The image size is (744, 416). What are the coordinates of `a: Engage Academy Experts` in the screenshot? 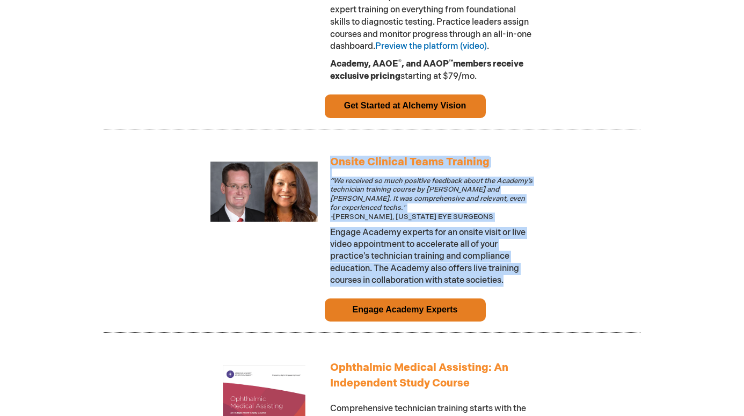 It's located at (405, 309).